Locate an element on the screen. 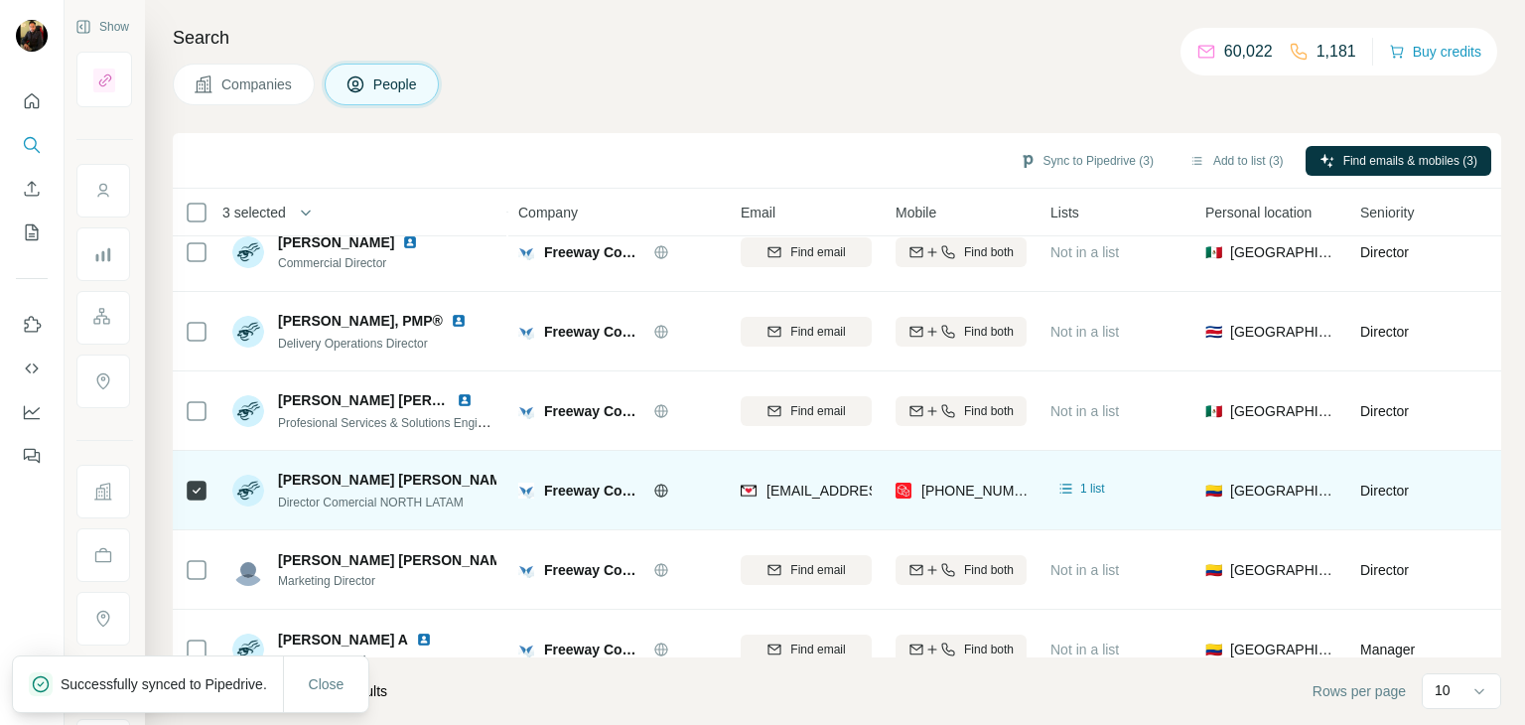 This screenshot has width=1525, height=725. span: 3 selected is located at coordinates (254, 212).